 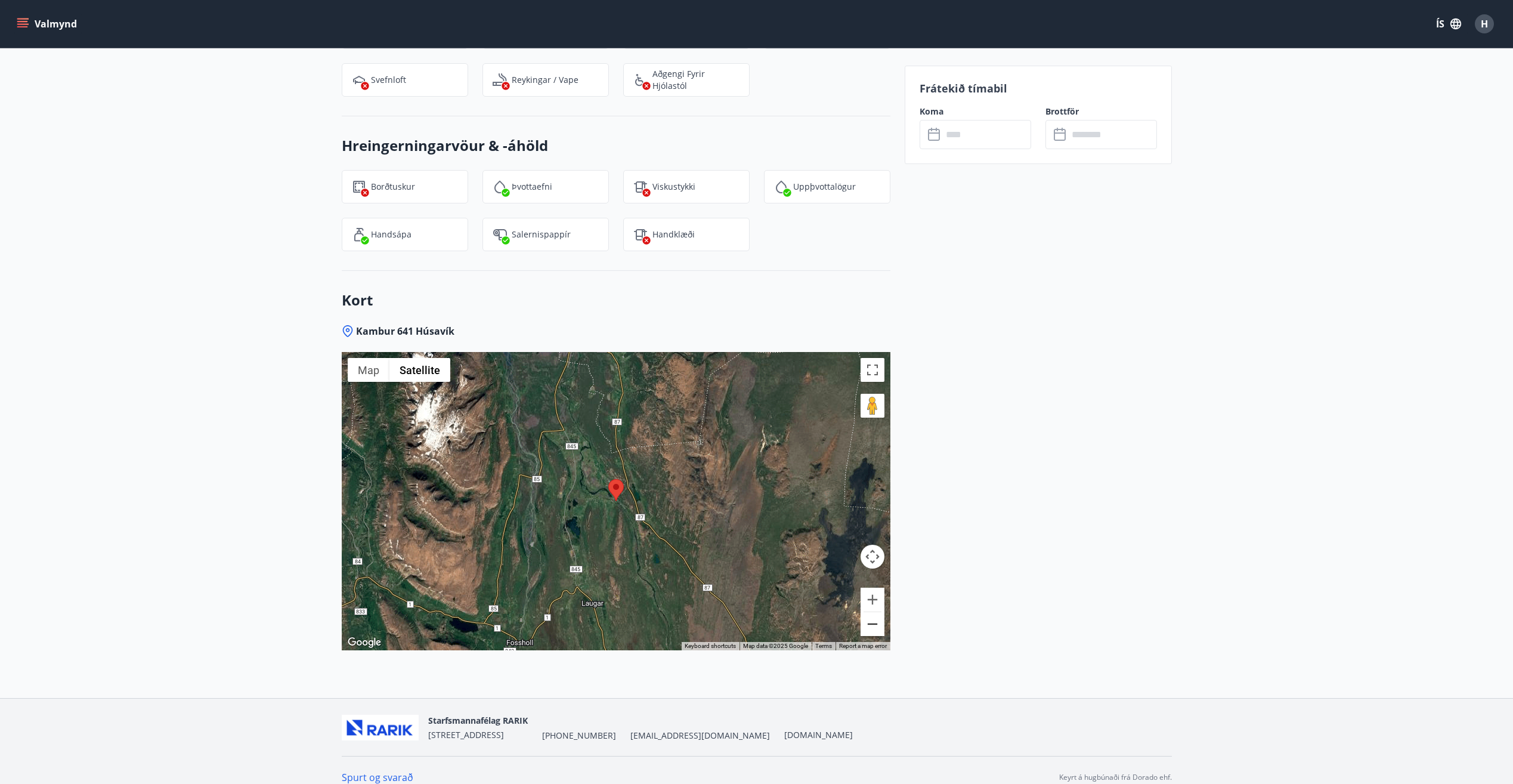 What do you see at coordinates (824, 187) in the screenshot?
I see `p: Uppþvottalögur` at bounding box center [824, 187].